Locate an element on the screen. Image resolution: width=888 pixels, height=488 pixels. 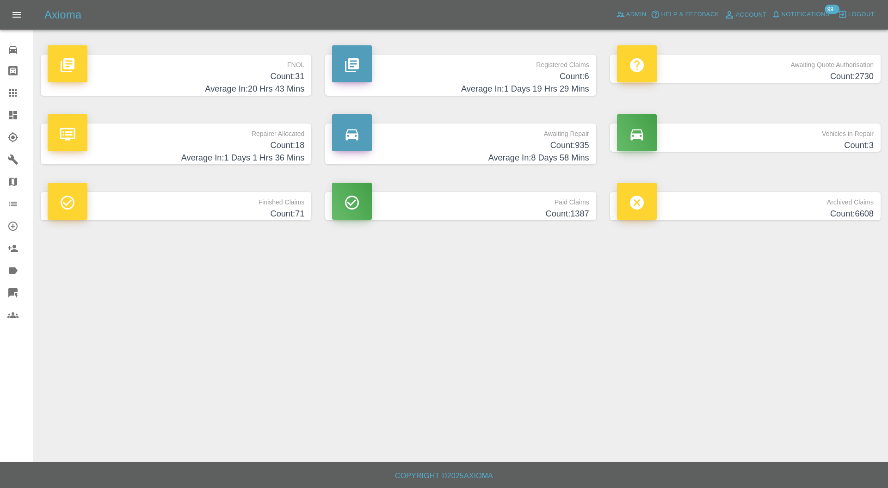
h6: Copyright © 2025 Axioma is located at coordinates (444, 476).